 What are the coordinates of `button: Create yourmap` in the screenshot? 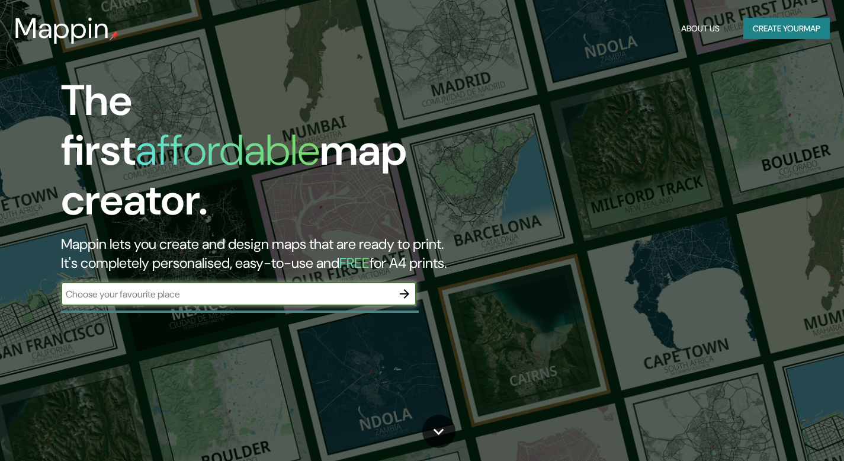 It's located at (787, 28).